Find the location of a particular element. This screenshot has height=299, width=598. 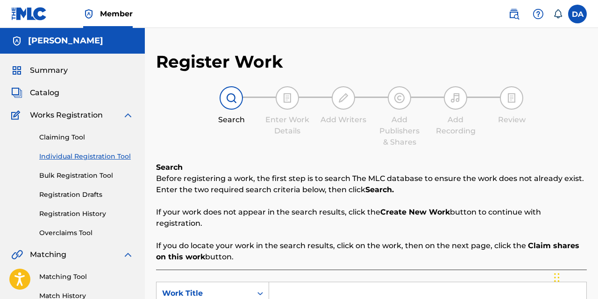

img: step indicator icon for Enter Work Details is located at coordinates (287, 98).